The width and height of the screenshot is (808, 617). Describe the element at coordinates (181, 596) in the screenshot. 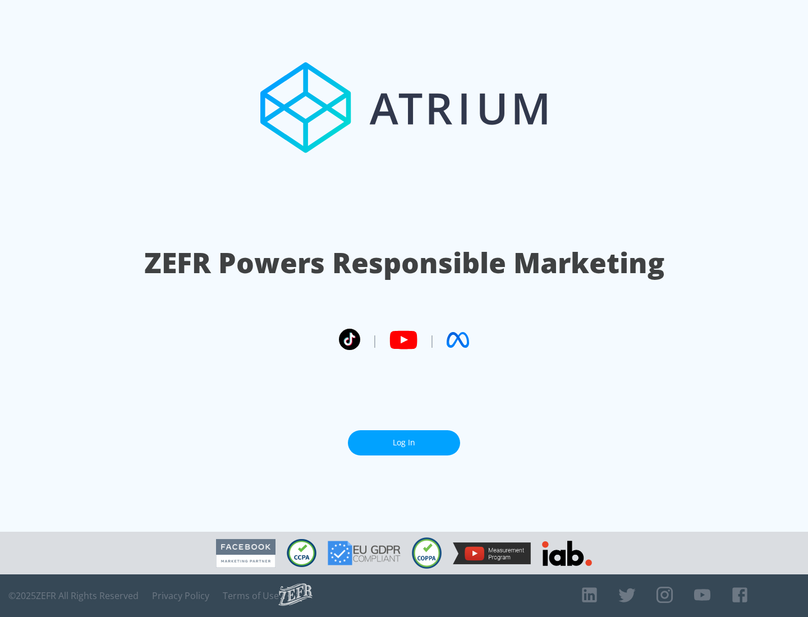

I see `a: Privacy Policy` at that location.